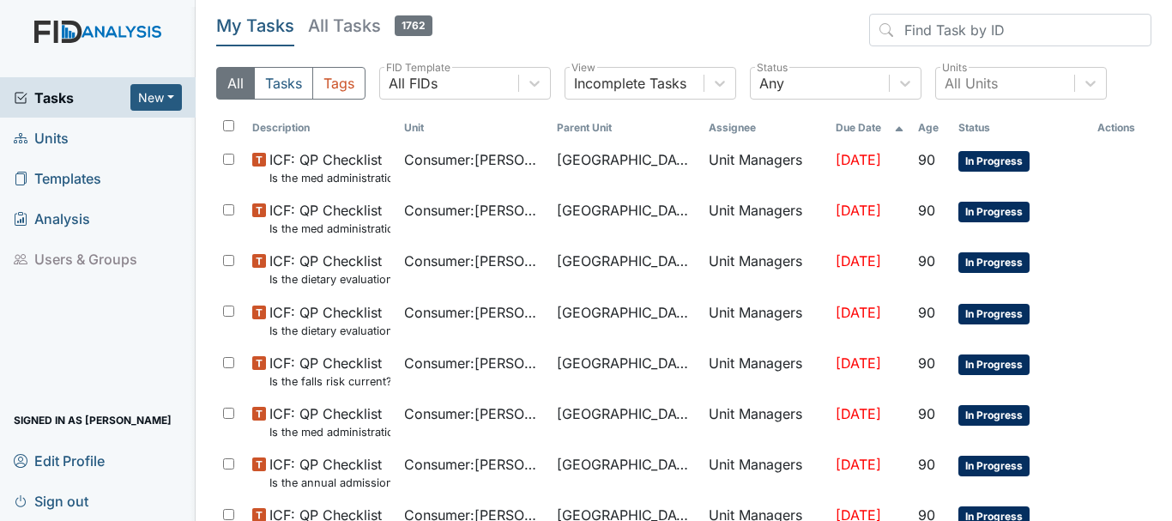 Image resolution: width=1172 pixels, height=521 pixels. Describe the element at coordinates (59, 460) in the screenshot. I see `span: Edit Profile` at that location.